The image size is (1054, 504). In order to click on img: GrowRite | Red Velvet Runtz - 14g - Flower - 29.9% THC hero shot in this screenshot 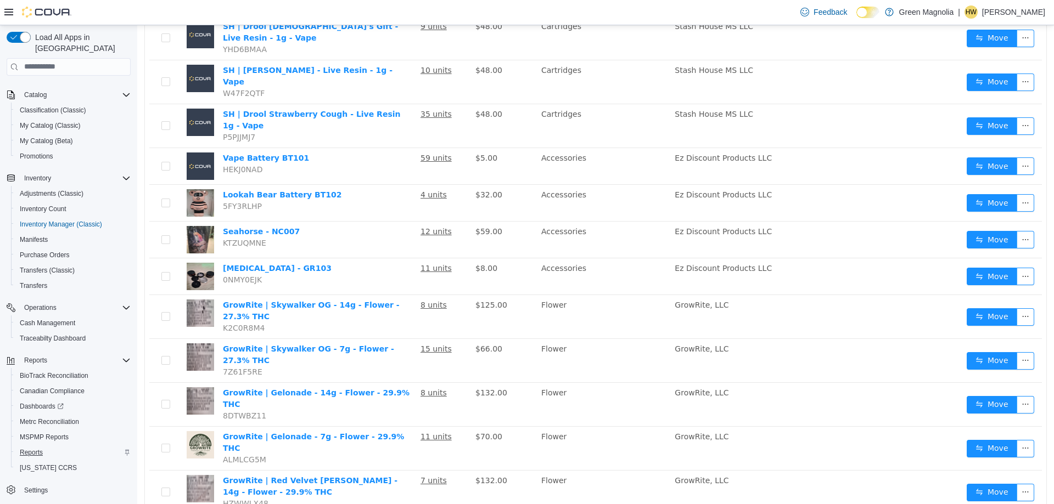, I will do `click(63, 464)`.